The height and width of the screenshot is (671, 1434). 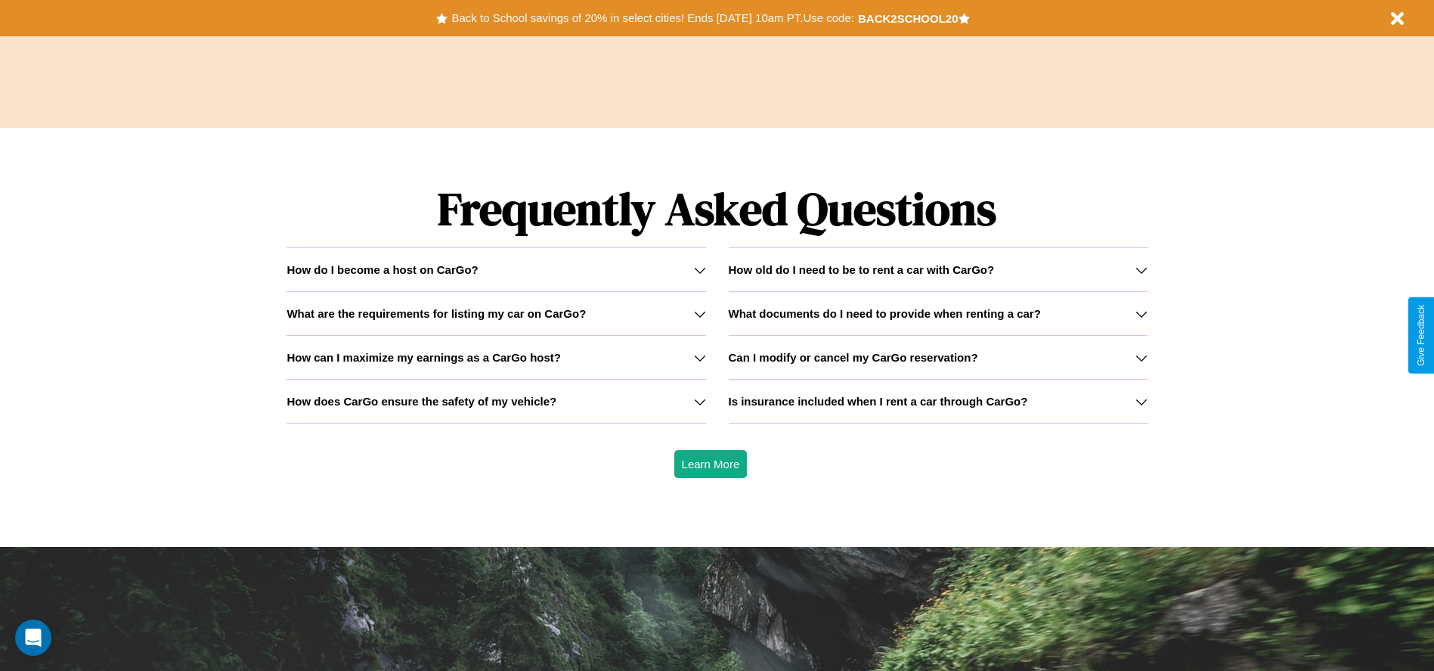 I want to click on h3: Is insurance included when I rent a car through CarGo?, so click(x=878, y=401).